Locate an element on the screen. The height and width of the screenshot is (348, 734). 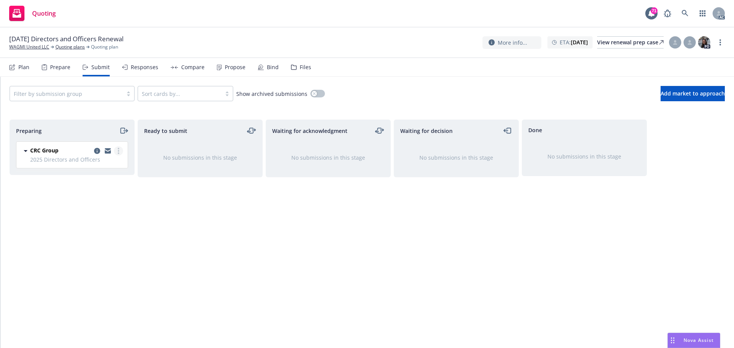
div: Files is located at coordinates (305, 67).